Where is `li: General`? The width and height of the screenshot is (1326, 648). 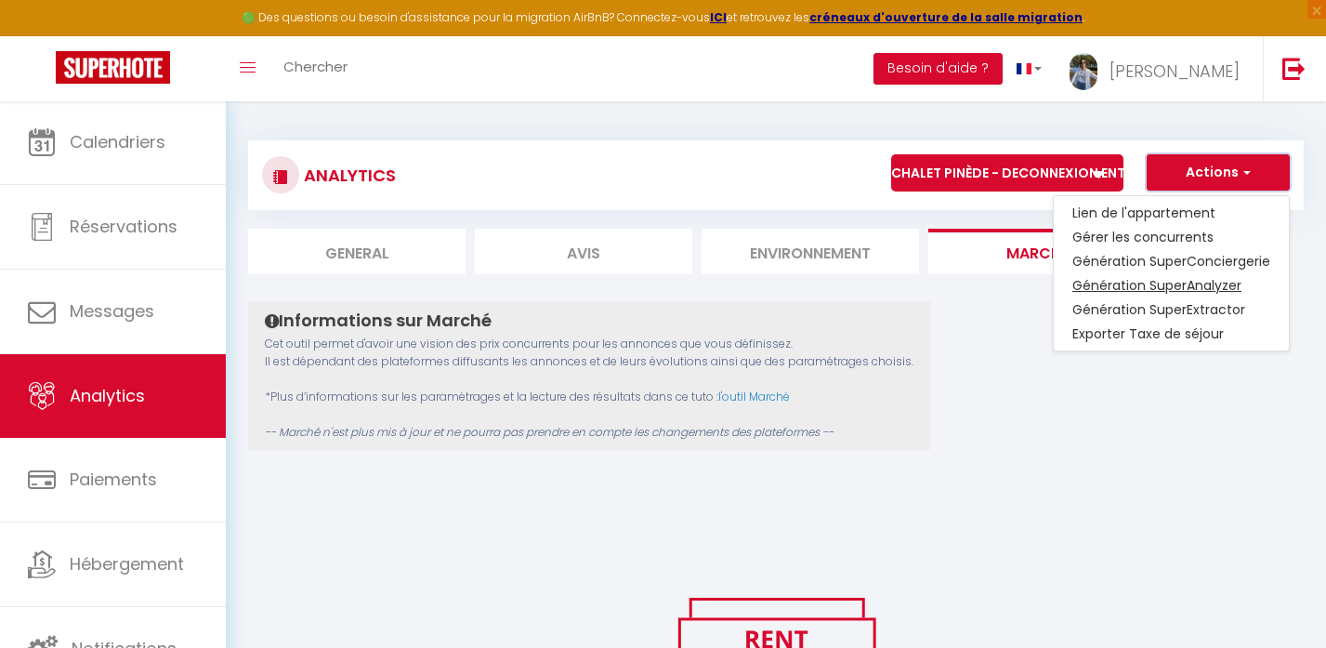
li: General is located at coordinates (357, 251).